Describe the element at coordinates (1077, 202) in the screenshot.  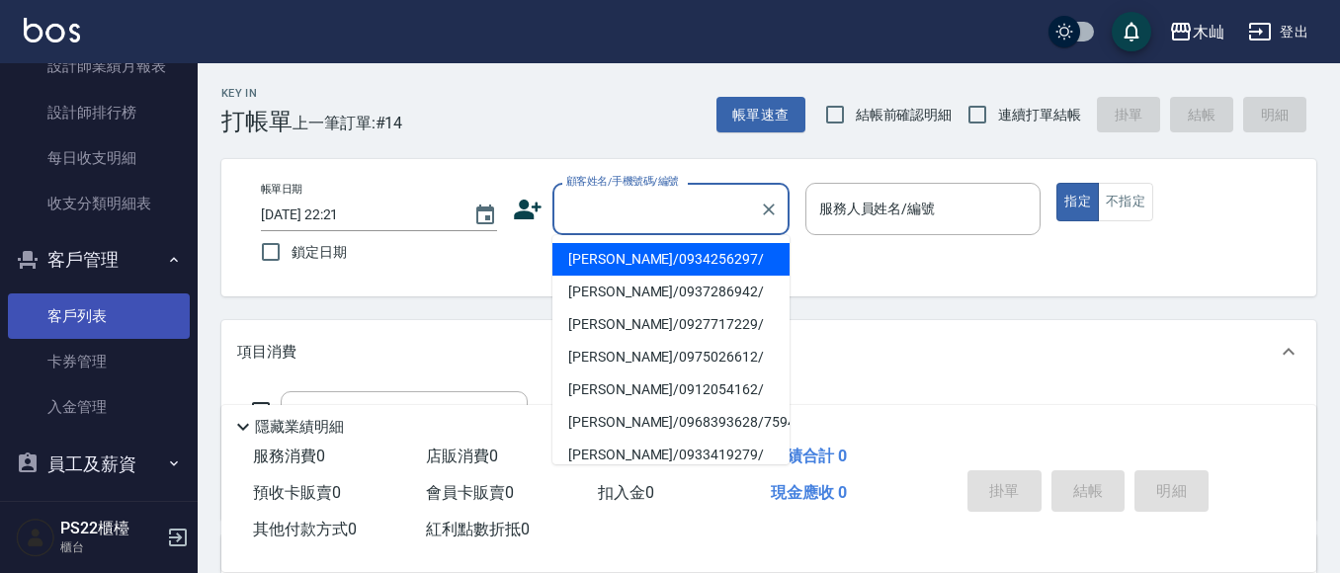
I see `button: 指定` at that location.